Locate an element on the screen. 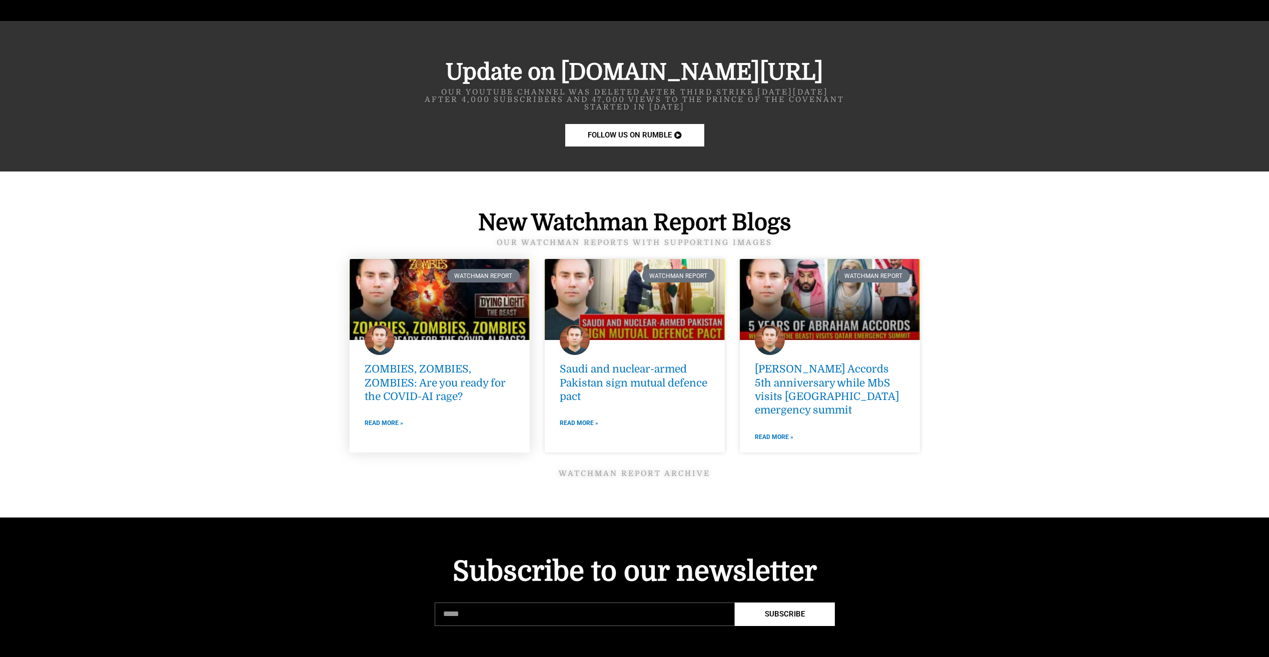 This screenshot has width=1269, height=657. h4: New Watchman Report Blogs is located at coordinates (635, 223).